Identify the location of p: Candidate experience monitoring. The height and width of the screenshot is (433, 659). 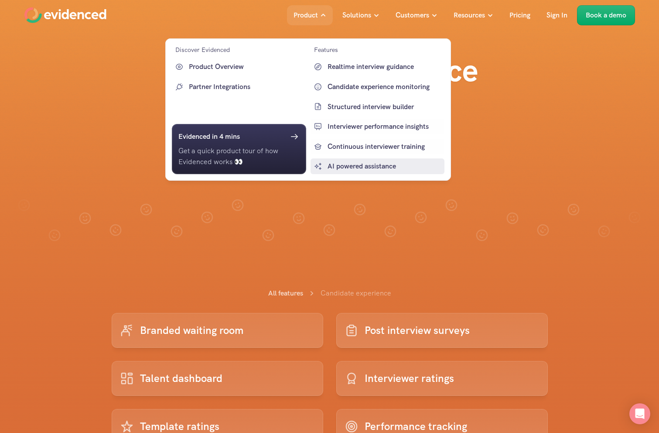
(385, 87).